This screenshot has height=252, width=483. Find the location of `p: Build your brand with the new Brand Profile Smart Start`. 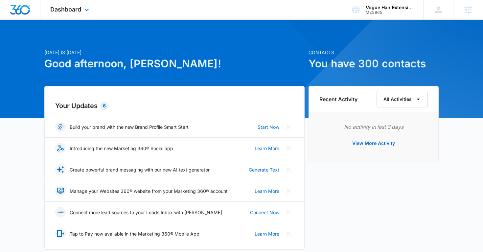

p: Build your brand with the new Brand Profile Smart Start is located at coordinates (129, 127).